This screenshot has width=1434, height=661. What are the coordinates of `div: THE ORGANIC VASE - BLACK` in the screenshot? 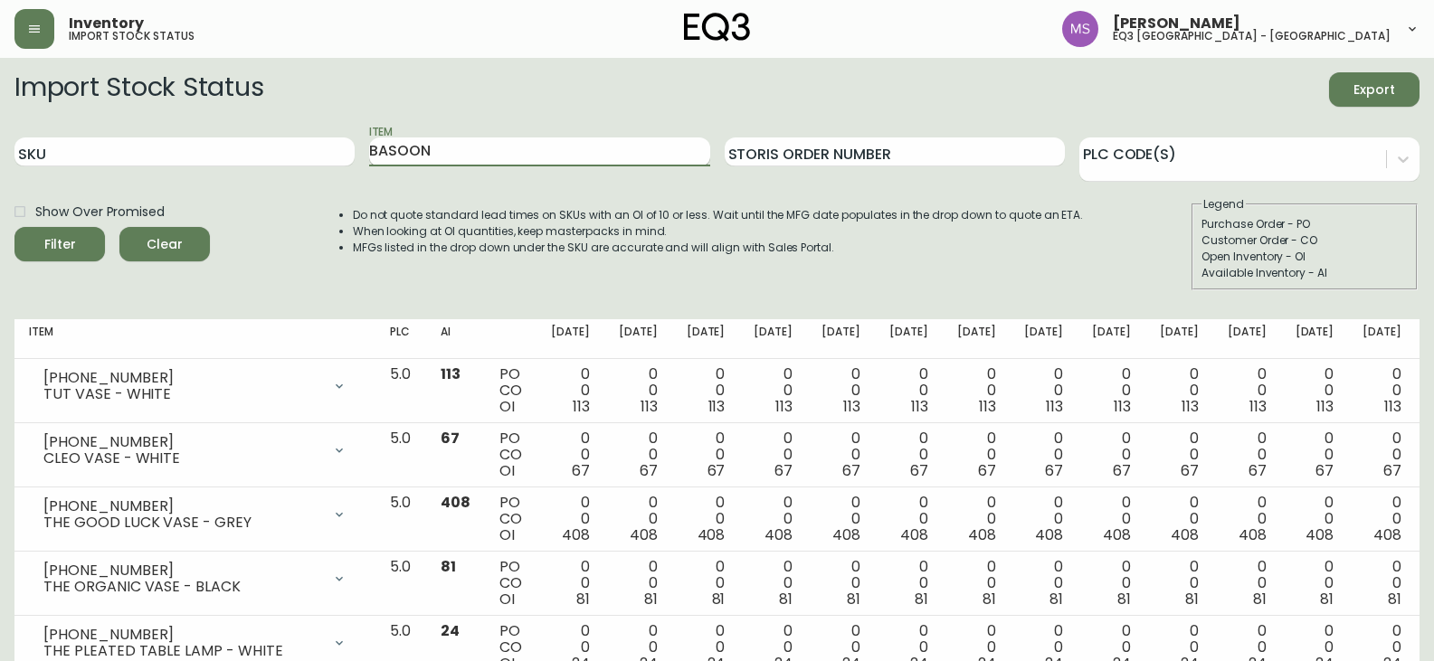 It's located at (182, 587).